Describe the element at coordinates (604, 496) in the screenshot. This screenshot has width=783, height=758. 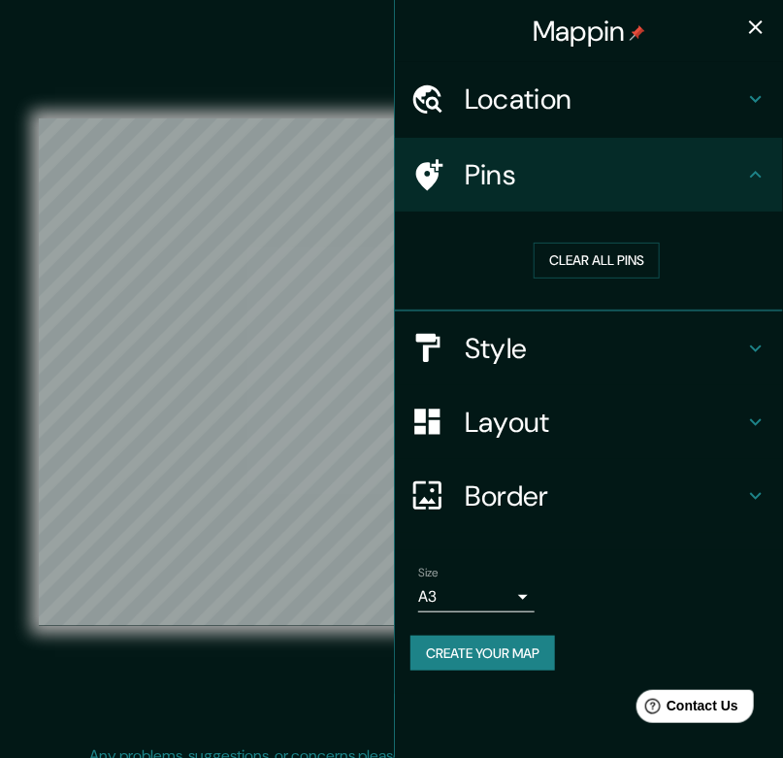
I see `h4: Border` at that location.